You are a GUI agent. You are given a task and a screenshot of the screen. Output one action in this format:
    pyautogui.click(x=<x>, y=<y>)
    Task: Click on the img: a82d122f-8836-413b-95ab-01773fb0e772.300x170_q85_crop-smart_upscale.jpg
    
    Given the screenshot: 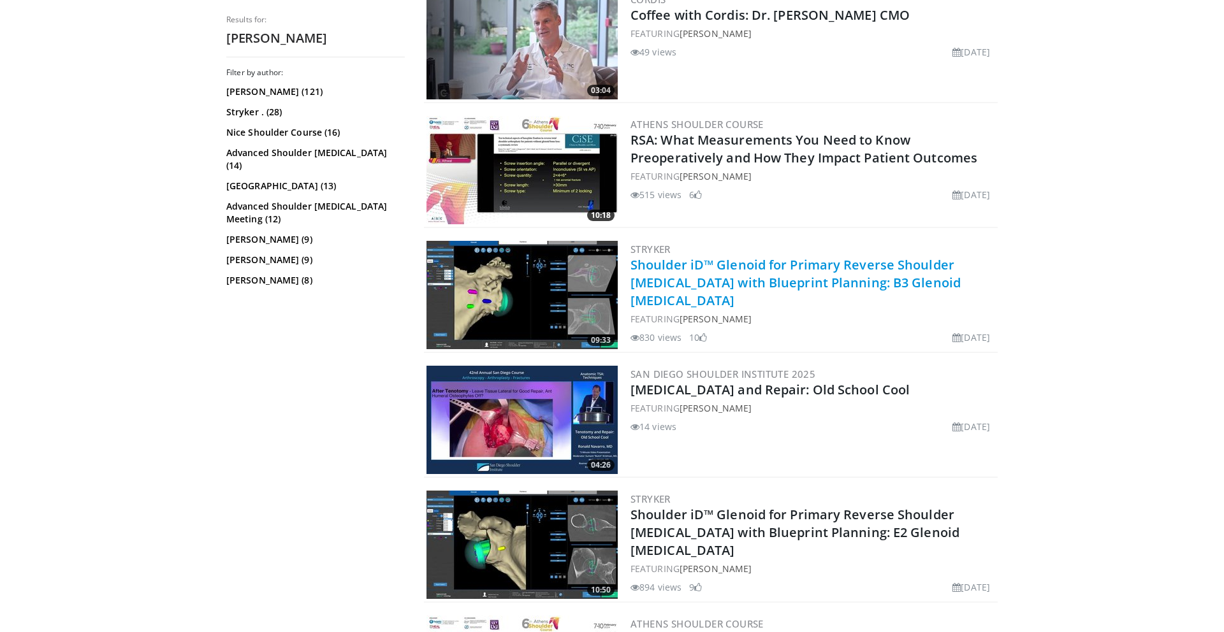 What is the action you would take?
    pyautogui.click(x=522, y=420)
    